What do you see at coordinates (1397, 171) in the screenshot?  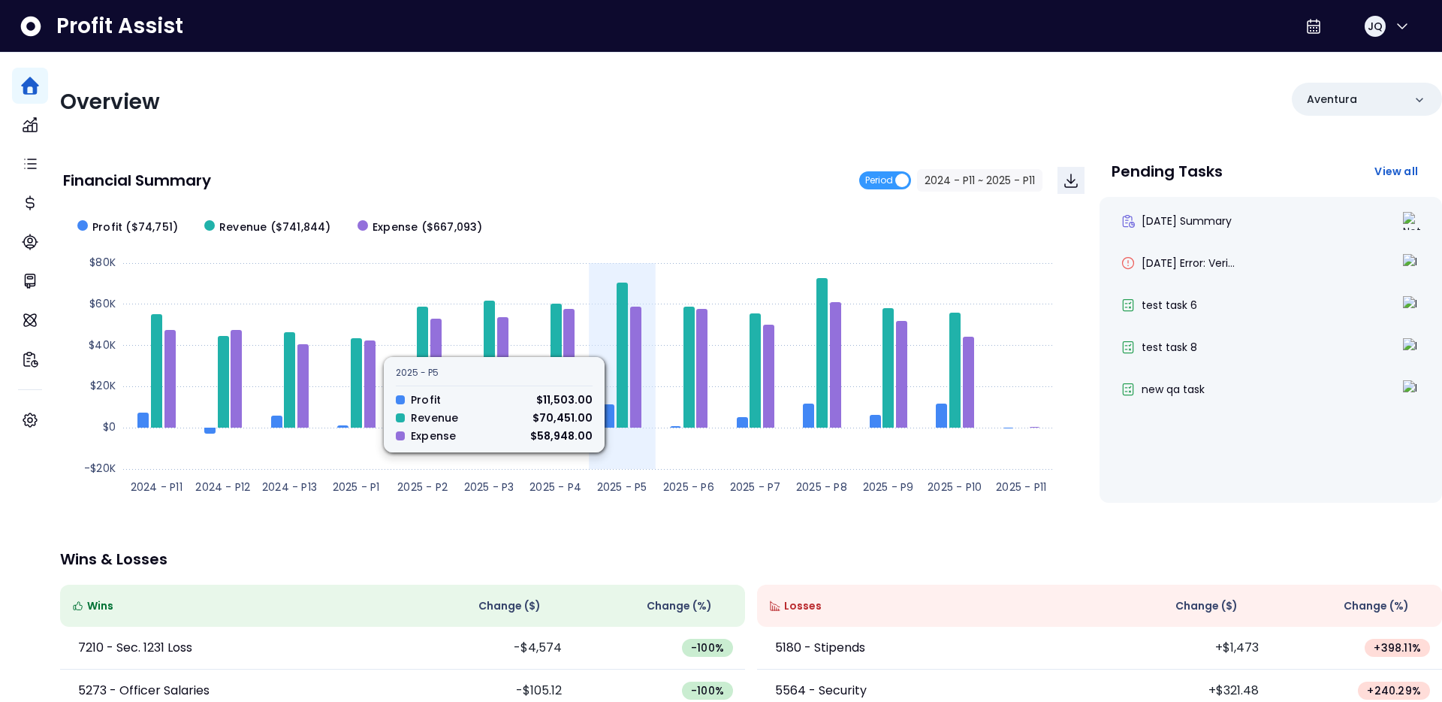 I see `button: View all` at bounding box center [1397, 171].